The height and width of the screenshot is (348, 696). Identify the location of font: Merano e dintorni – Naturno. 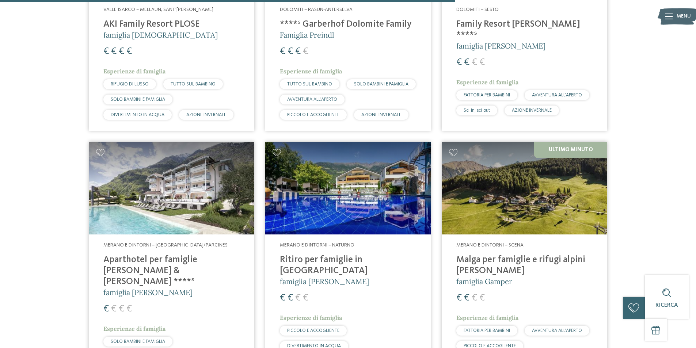
(317, 245).